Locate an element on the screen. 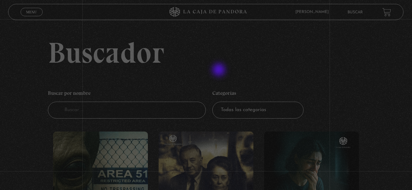  a: View your shopping cart is located at coordinates (387, 12).